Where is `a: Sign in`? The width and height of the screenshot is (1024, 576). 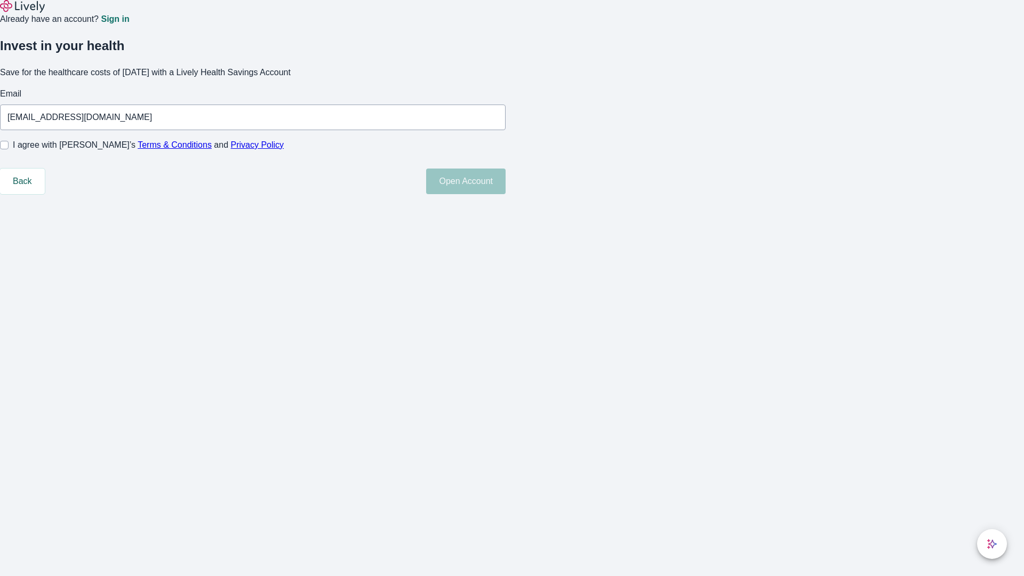
a: Sign in is located at coordinates (115, 19).